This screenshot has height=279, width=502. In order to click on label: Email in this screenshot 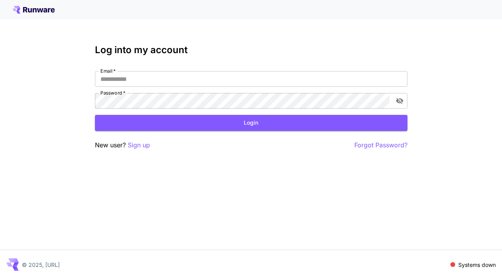, I will do `click(108, 71)`.